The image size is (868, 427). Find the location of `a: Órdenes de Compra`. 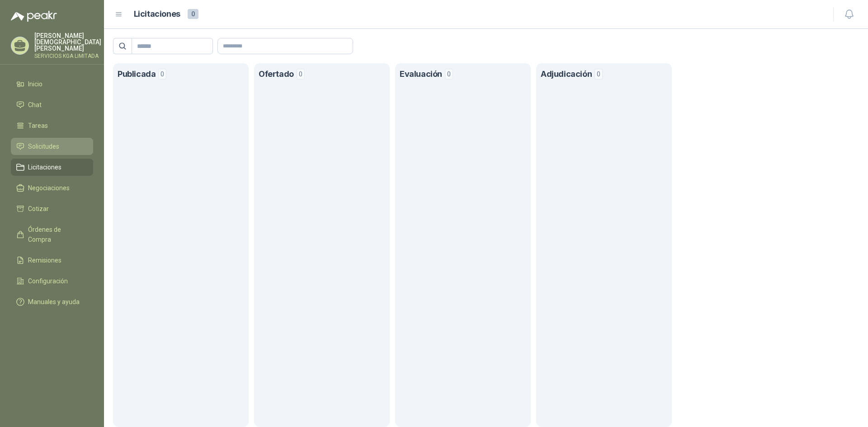

a: Órdenes de Compra is located at coordinates (52, 235).